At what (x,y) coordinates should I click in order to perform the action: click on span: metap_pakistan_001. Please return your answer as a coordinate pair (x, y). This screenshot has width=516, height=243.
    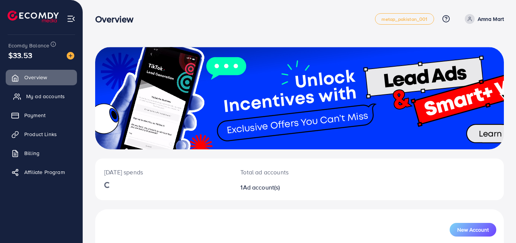
    Looking at the image, I should click on (404, 19).